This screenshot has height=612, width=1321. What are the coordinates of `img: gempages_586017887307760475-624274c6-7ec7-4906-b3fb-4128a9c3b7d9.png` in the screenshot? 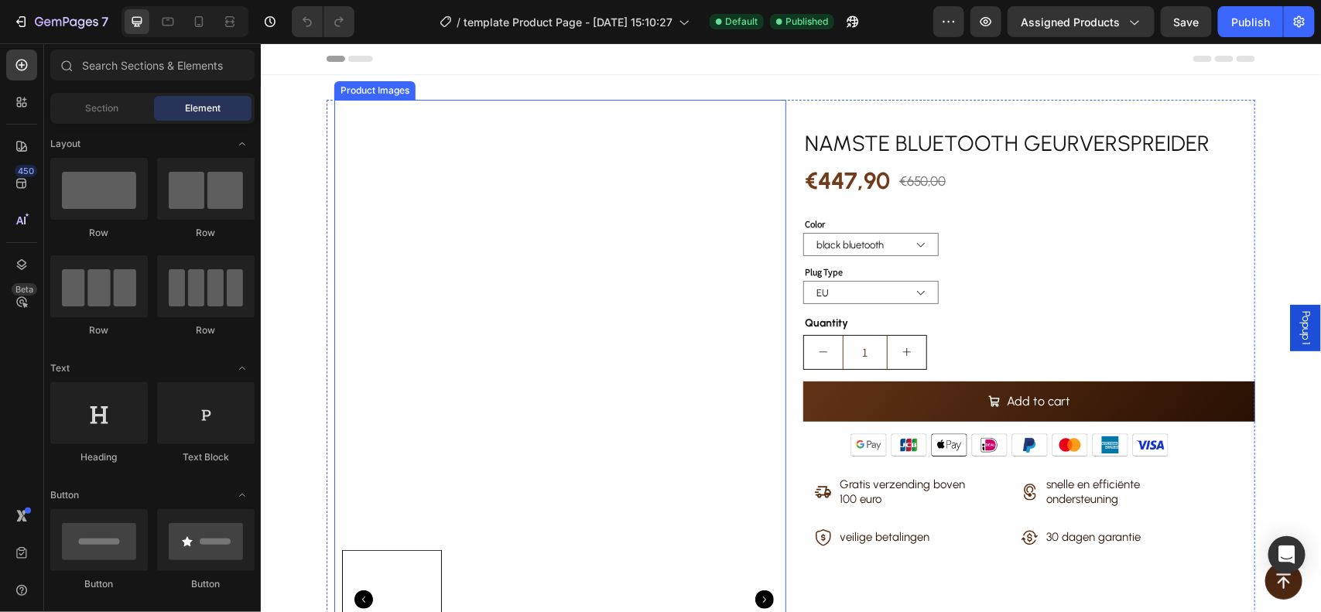 It's located at (748, 401).